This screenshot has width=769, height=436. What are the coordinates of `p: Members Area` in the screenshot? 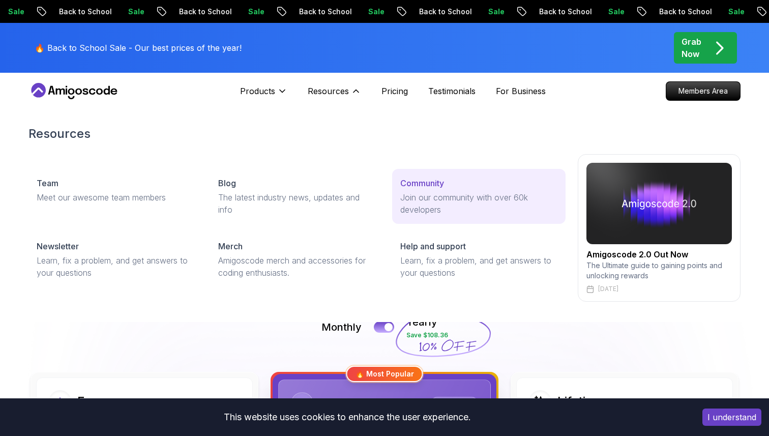 It's located at (703, 91).